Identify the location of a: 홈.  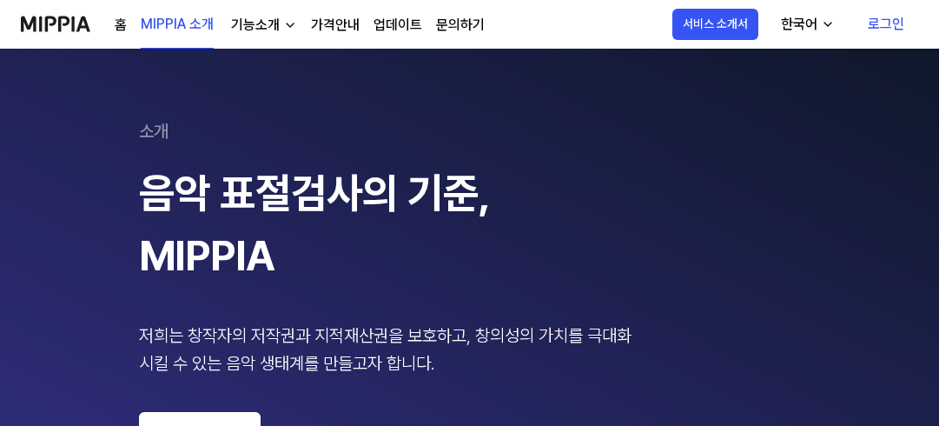
(121, 25).